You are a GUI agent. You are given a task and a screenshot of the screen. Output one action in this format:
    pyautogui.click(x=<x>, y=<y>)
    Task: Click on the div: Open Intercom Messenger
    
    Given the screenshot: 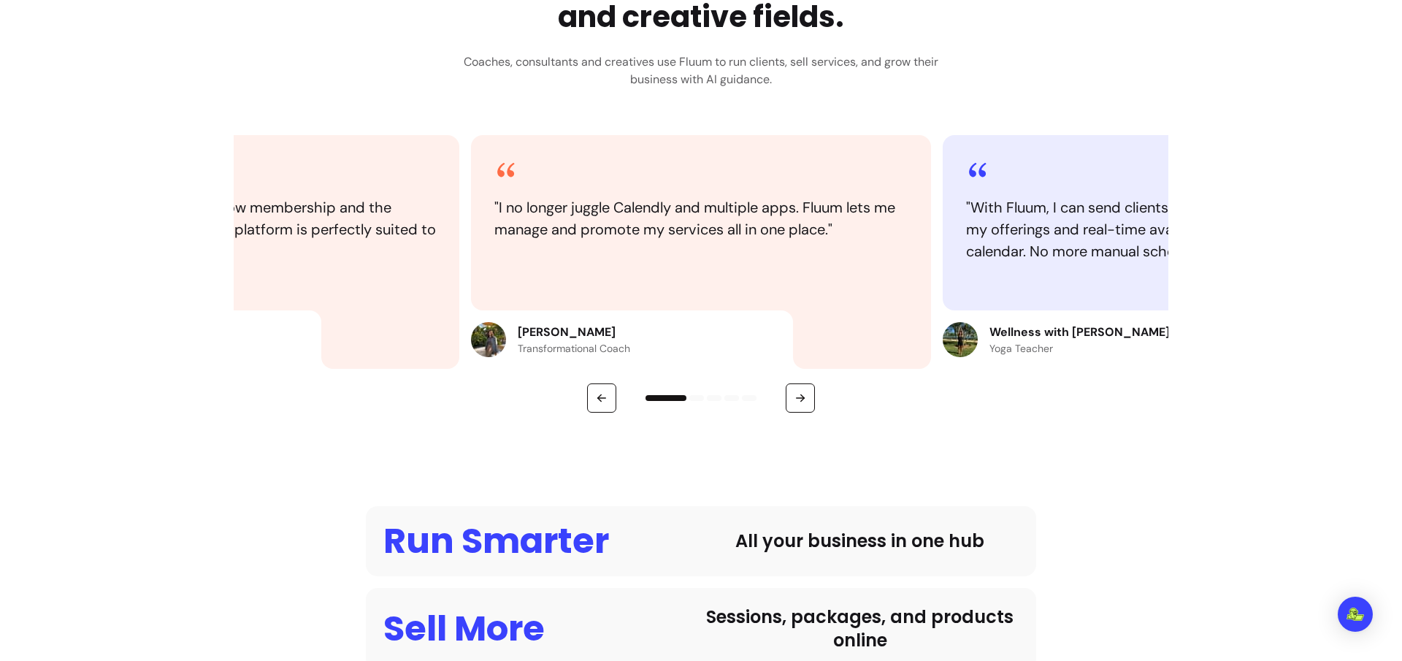 What is the action you would take?
    pyautogui.click(x=1355, y=614)
    